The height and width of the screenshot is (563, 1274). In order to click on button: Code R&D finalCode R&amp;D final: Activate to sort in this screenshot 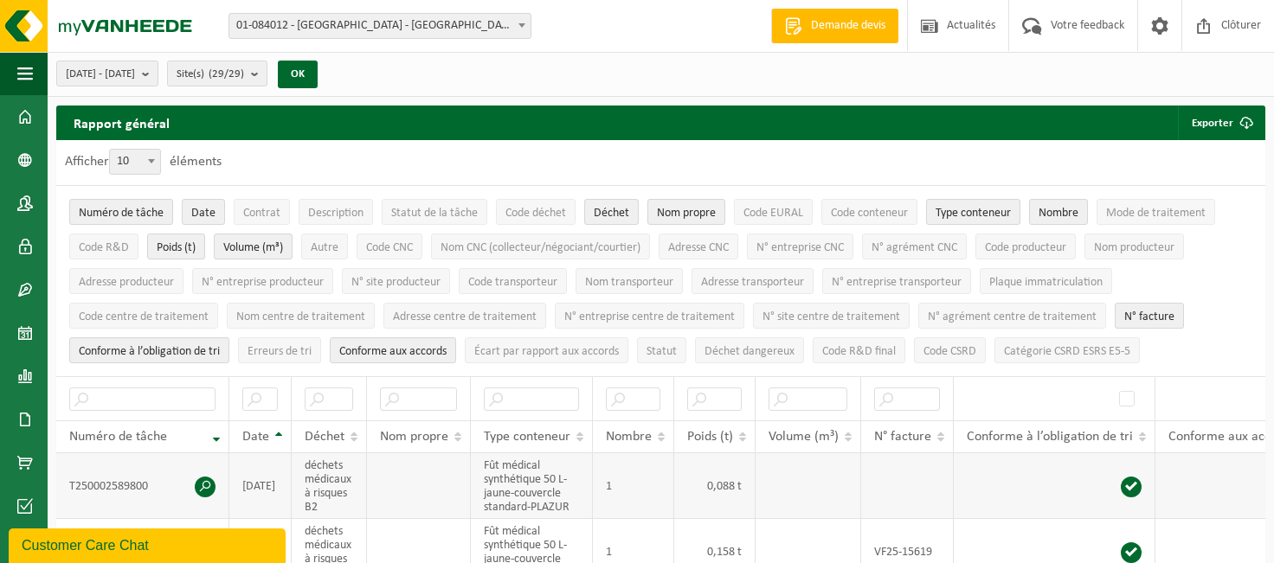, I will do `click(858, 350)`.